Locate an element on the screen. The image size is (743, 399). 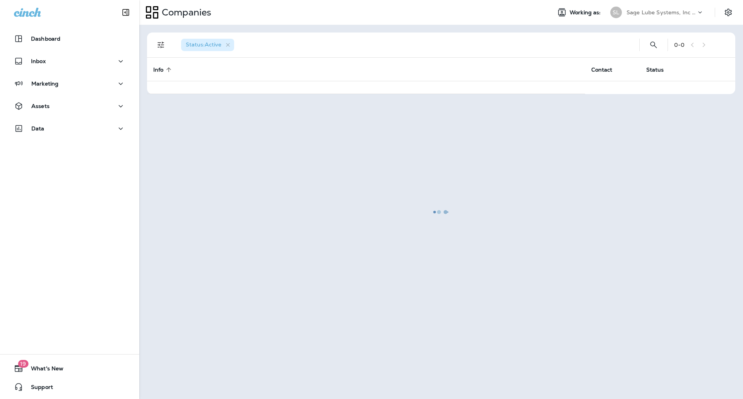
p: Assets is located at coordinates (40, 106).